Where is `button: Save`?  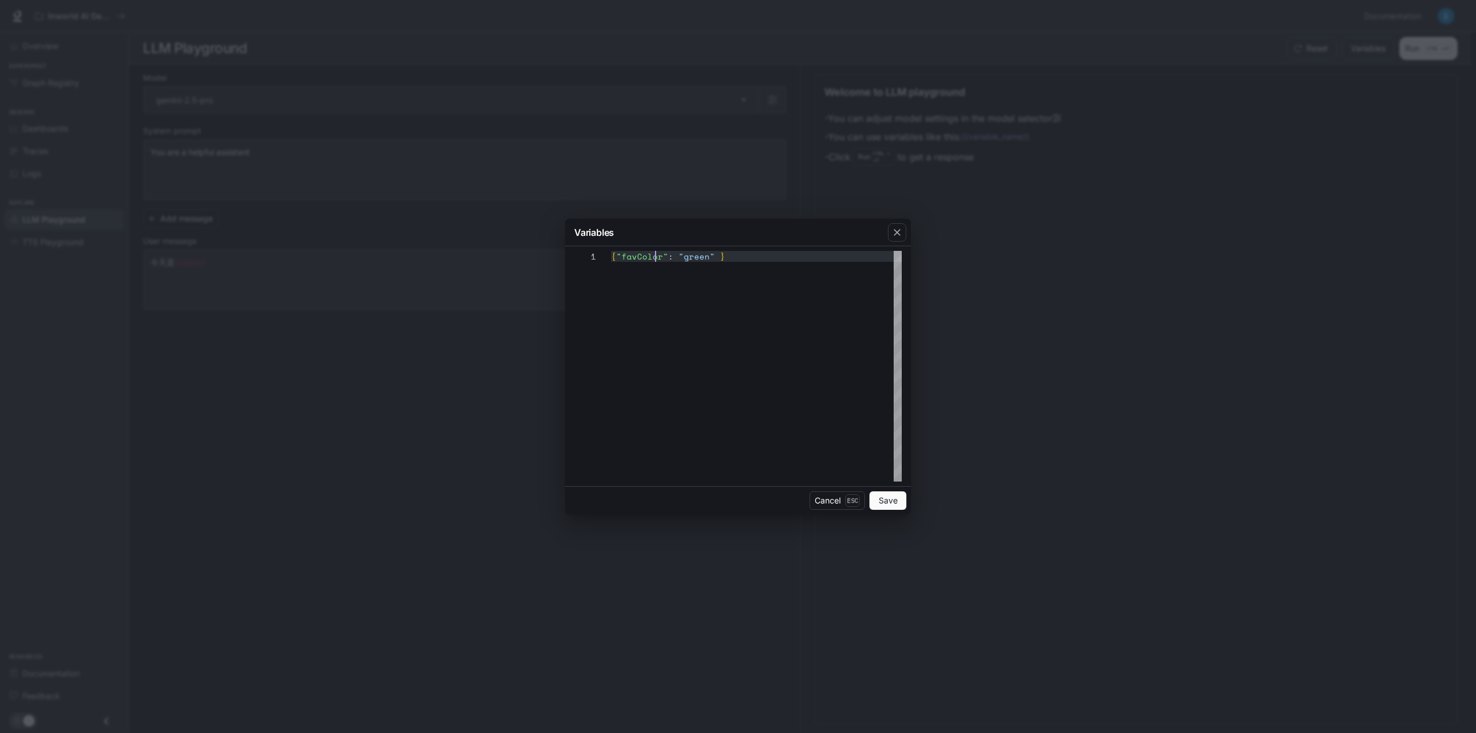 button: Save is located at coordinates (888, 500).